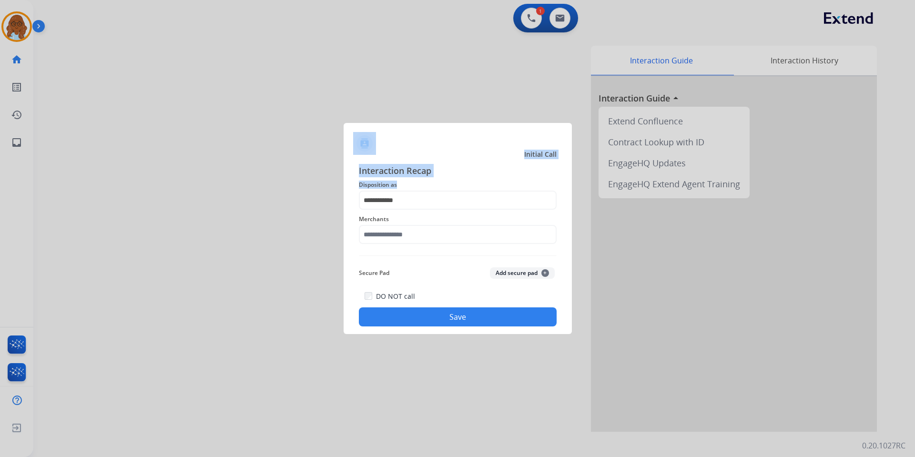 This screenshot has width=915, height=457. What do you see at coordinates (540, 154) in the screenshot?
I see `span: Initial Call` at bounding box center [540, 154].